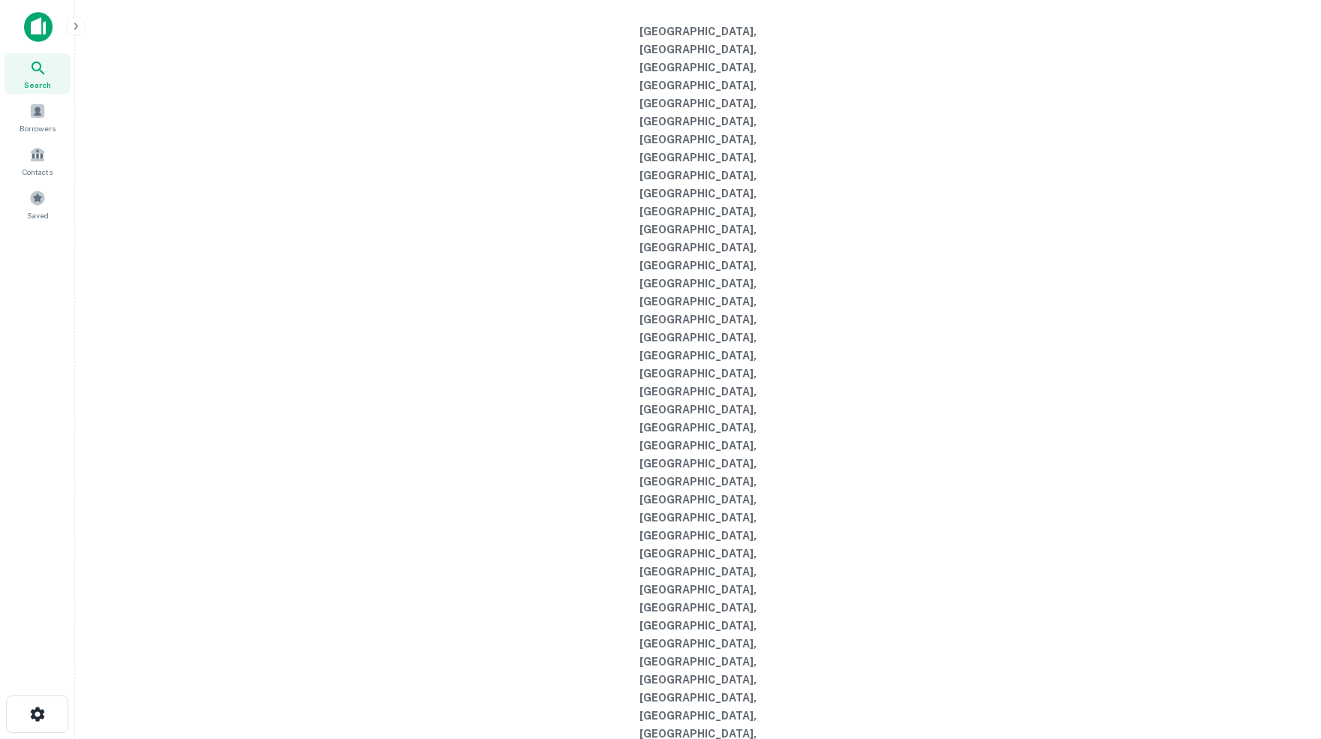  I want to click on span: Search, so click(38, 85).